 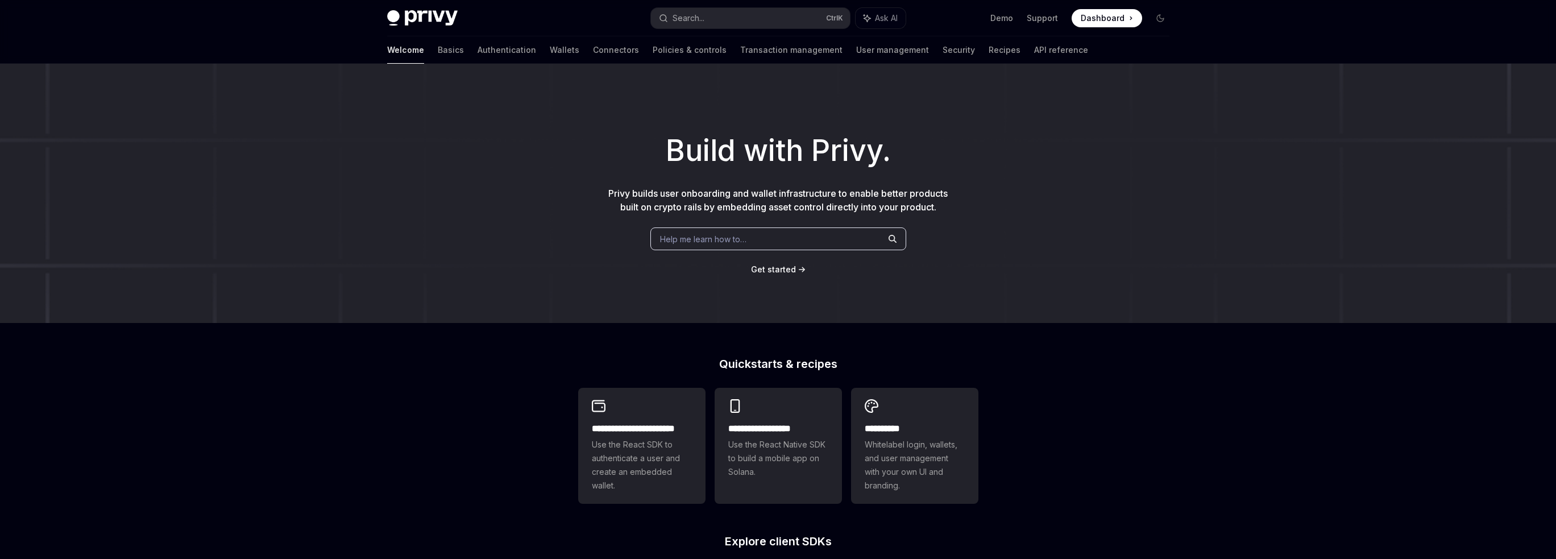 I want to click on span: Use the React Native SDK to build a mobile app on Solana., so click(x=778, y=458).